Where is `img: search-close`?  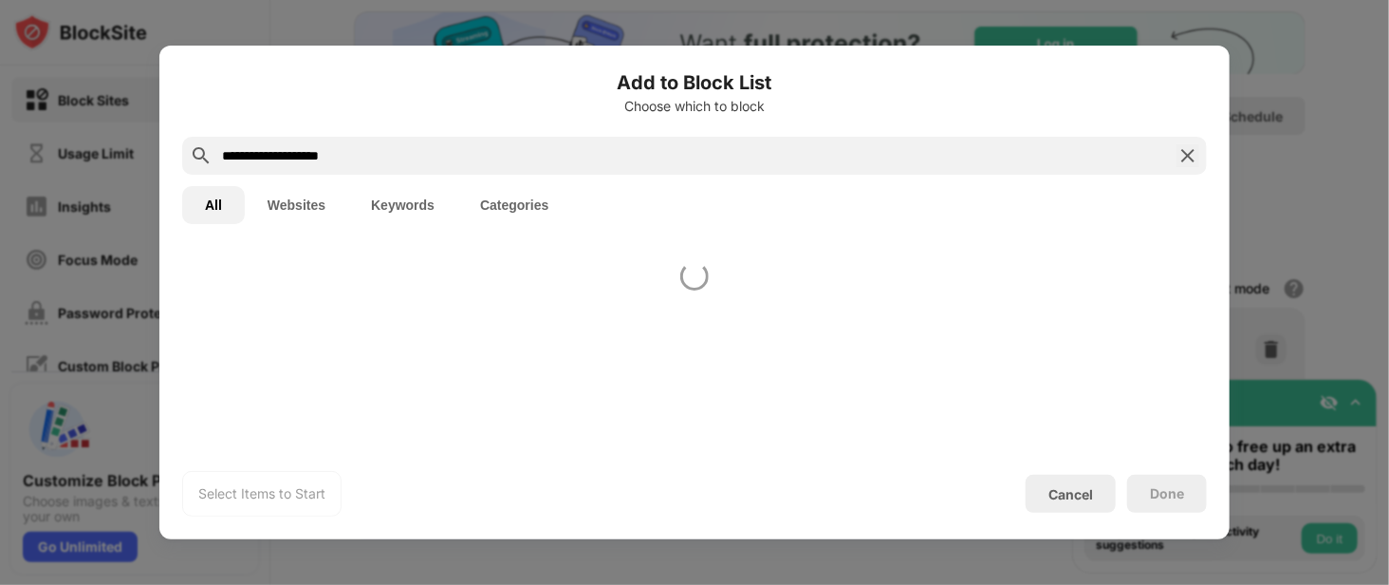
img: search-close is located at coordinates (1188, 156).